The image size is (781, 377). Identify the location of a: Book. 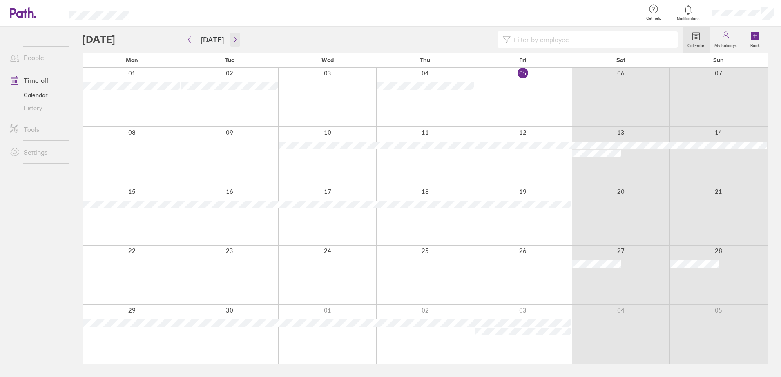
(754, 40).